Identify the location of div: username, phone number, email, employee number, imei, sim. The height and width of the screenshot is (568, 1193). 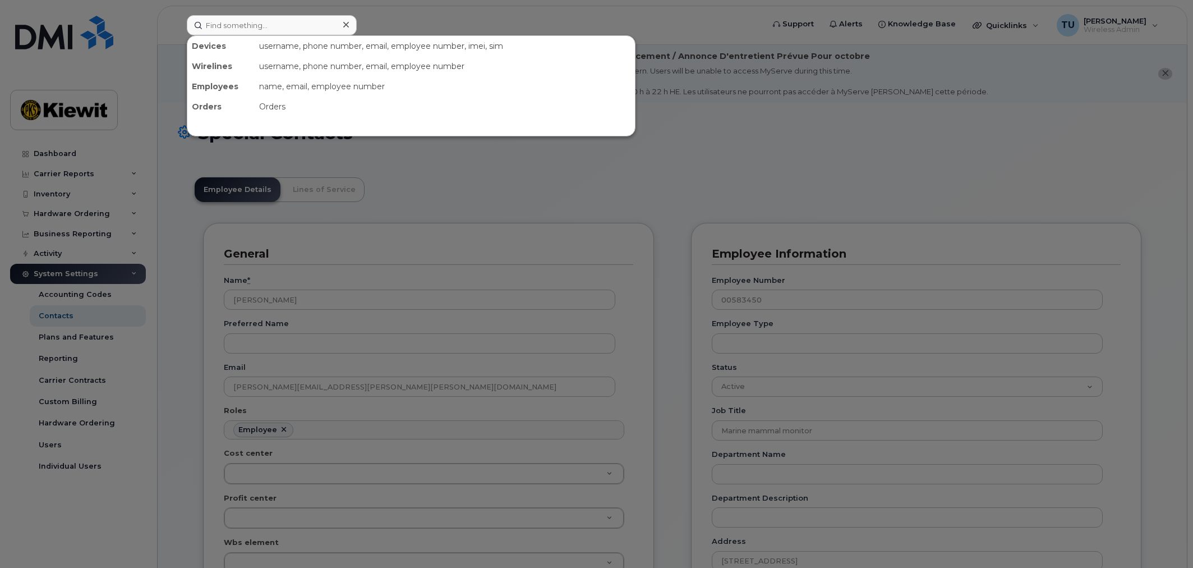
(445, 46).